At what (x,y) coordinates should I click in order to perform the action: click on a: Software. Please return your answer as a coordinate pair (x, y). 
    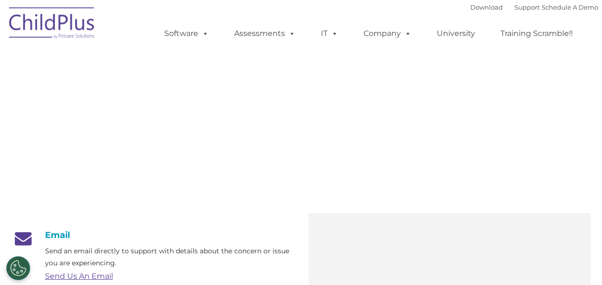
    Looking at the image, I should click on (186, 34).